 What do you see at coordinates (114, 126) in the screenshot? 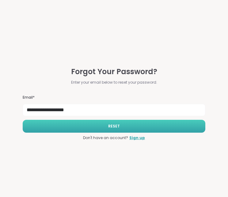
I see `button: RESET` at bounding box center [114, 126].